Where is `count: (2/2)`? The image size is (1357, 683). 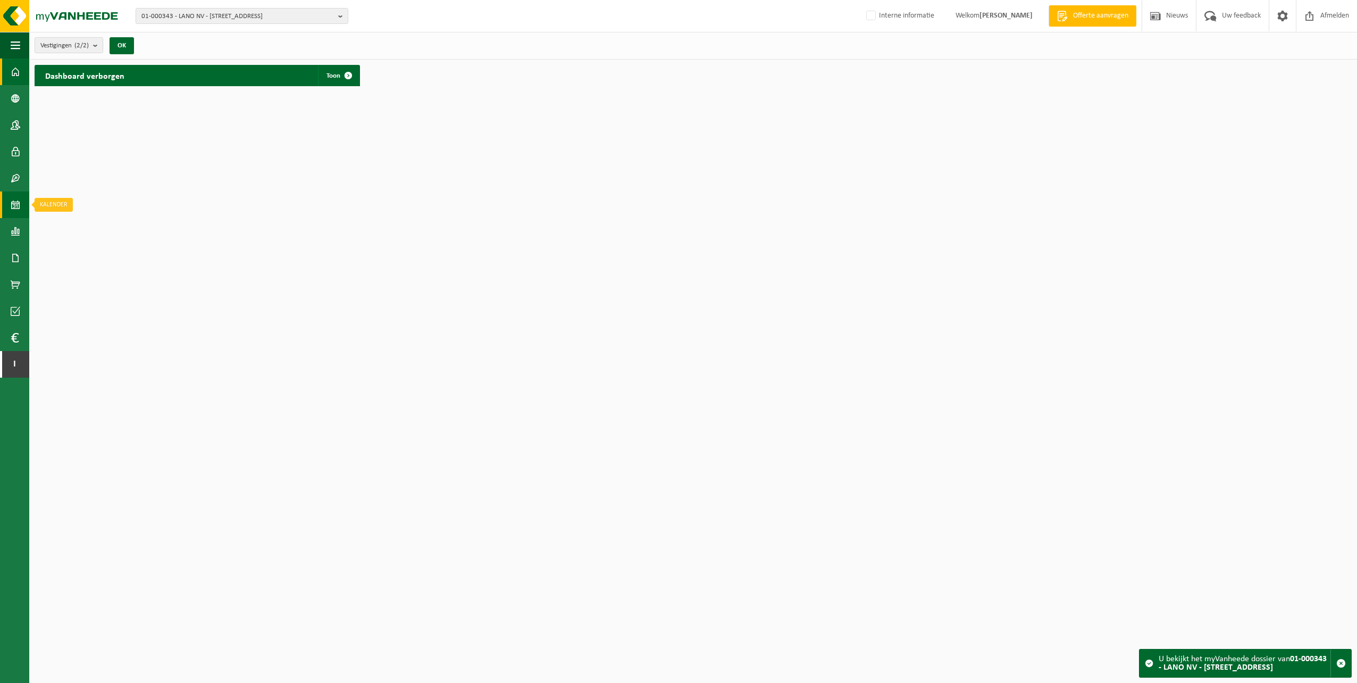 count: (2/2) is located at coordinates (81, 45).